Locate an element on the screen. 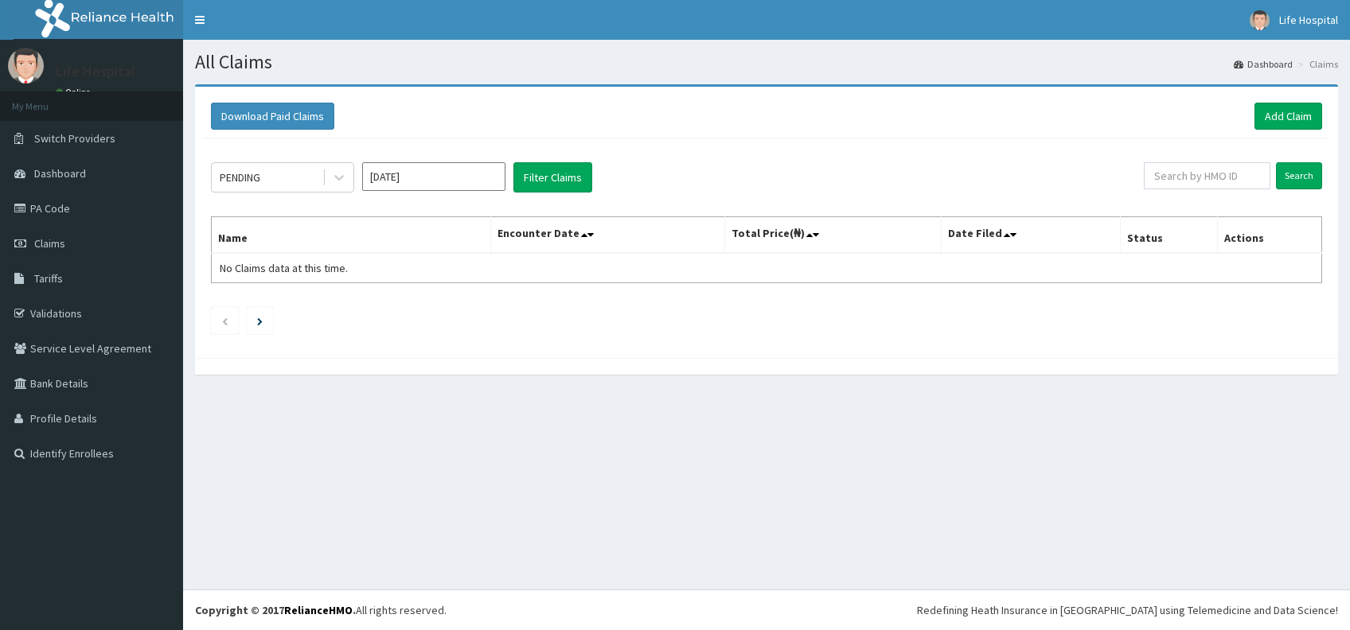 Image resolution: width=1350 pixels, height=630 pixels. a: Previous page is located at coordinates (224, 321).